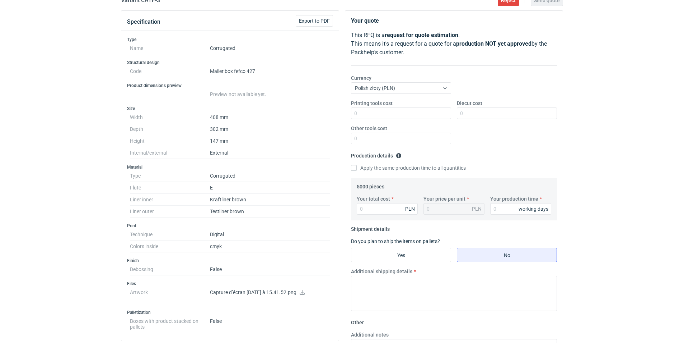  Describe the element at coordinates (270, 141) in the screenshot. I see `dd: 147 mm` at that location.